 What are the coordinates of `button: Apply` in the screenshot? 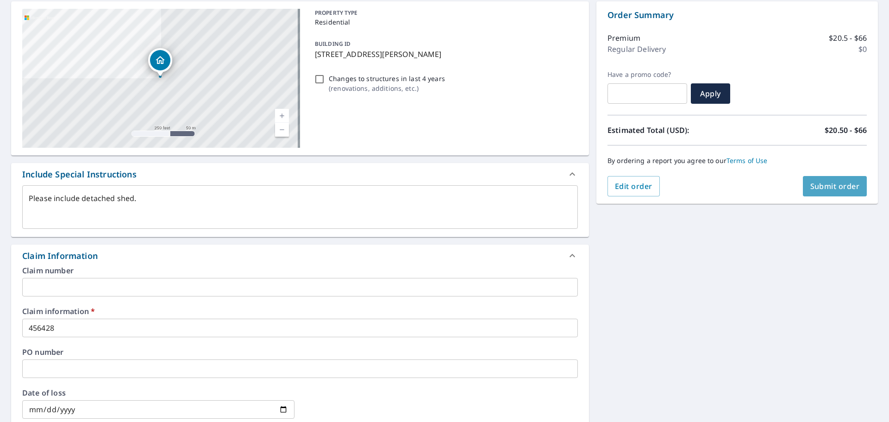 It's located at (710, 93).